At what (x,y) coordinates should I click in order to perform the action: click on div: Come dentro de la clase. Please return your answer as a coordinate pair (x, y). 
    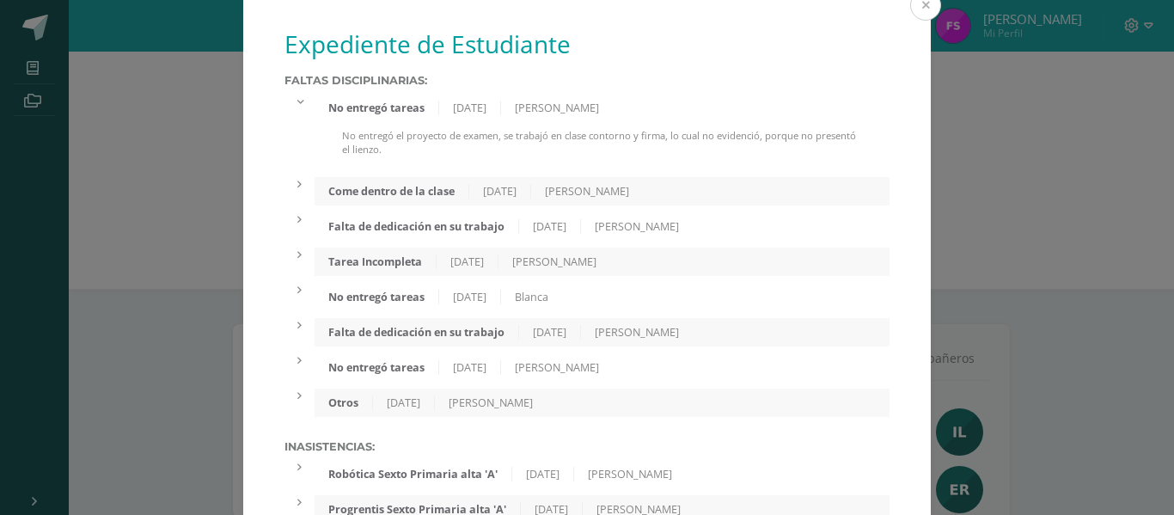
    Looking at the image, I should click on (392, 191).